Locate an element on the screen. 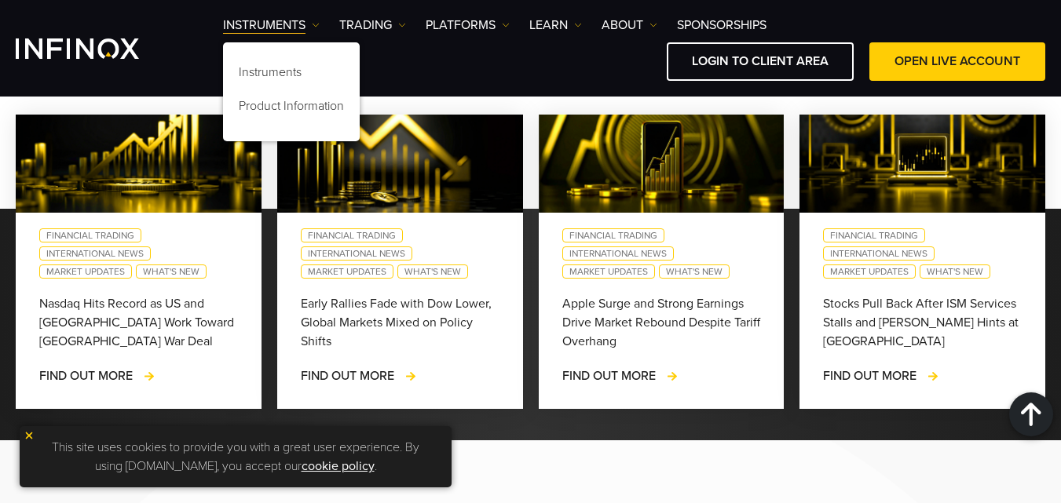 Image resolution: width=1061 pixels, height=503 pixels. a: PLATFORMS is located at coordinates (467, 25).